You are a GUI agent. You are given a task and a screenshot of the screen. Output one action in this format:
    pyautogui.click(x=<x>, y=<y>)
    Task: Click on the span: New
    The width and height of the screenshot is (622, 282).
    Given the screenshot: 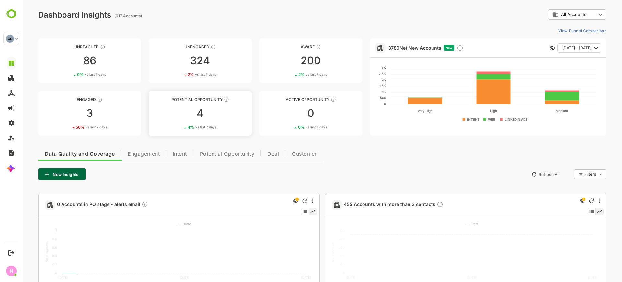 What is the action you would take?
    pyautogui.click(x=426, y=48)
    